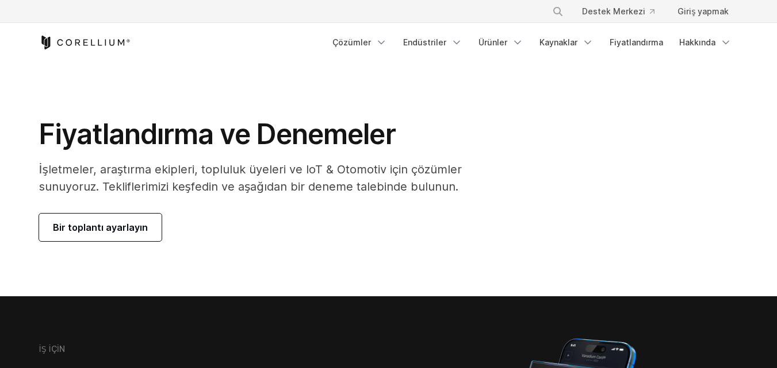 This screenshot has height=368, width=777. I want to click on font: Fiyatlandırma, so click(636, 42).